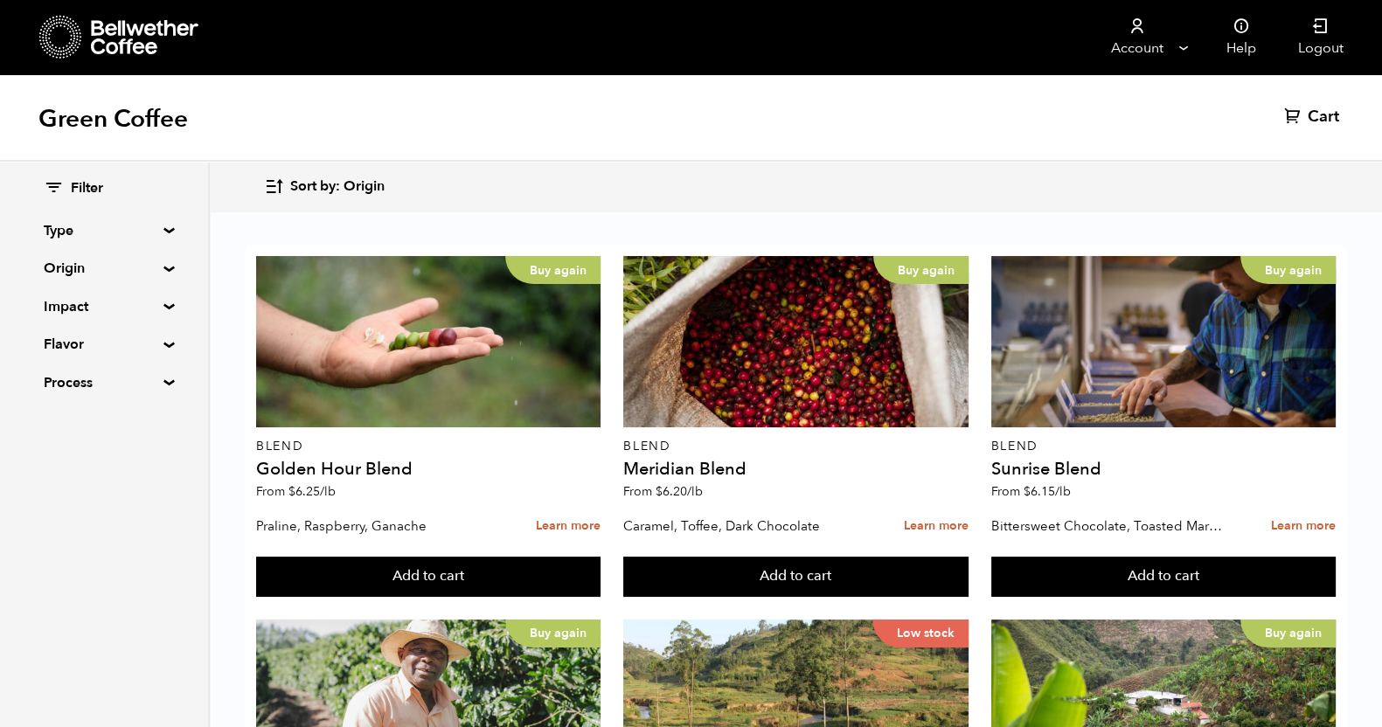 The image size is (1382, 727). Describe the element at coordinates (337, 187) in the screenshot. I see `span: Sort by: Origin` at that location.